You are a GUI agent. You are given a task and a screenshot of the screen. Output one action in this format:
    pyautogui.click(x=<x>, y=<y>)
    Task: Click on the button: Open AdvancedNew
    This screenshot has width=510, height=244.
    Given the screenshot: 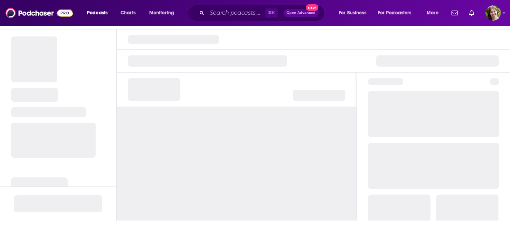 What is the action you would take?
    pyautogui.click(x=301, y=13)
    